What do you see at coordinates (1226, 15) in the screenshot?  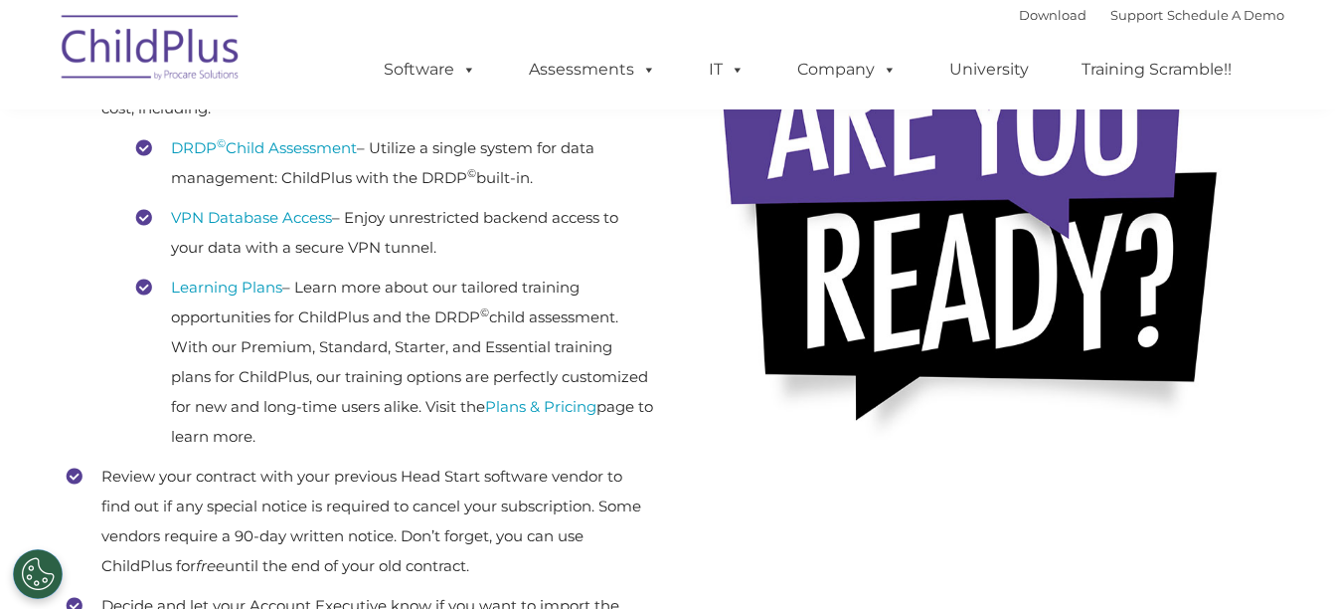 I see `a: Schedule A Demo` at bounding box center [1226, 15].